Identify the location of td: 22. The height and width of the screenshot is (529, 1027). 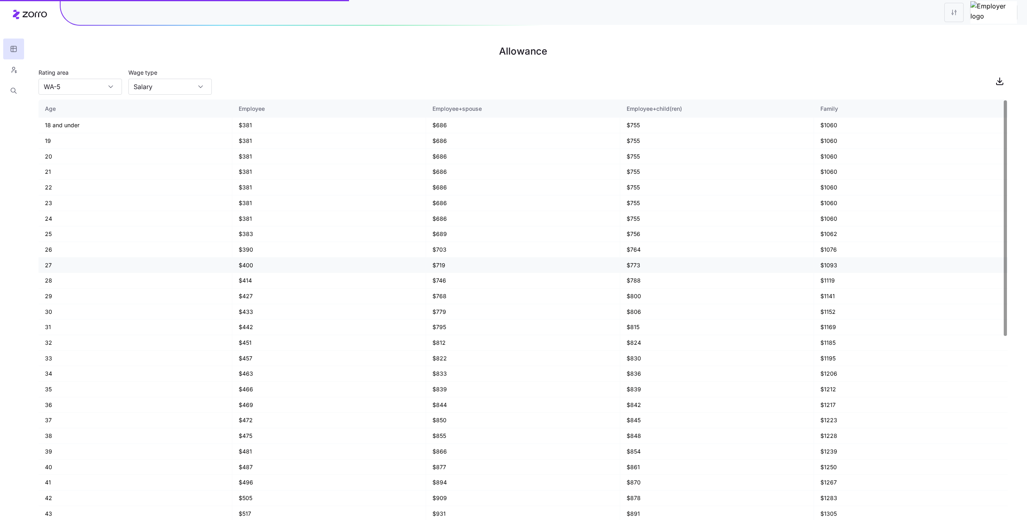
(135, 187).